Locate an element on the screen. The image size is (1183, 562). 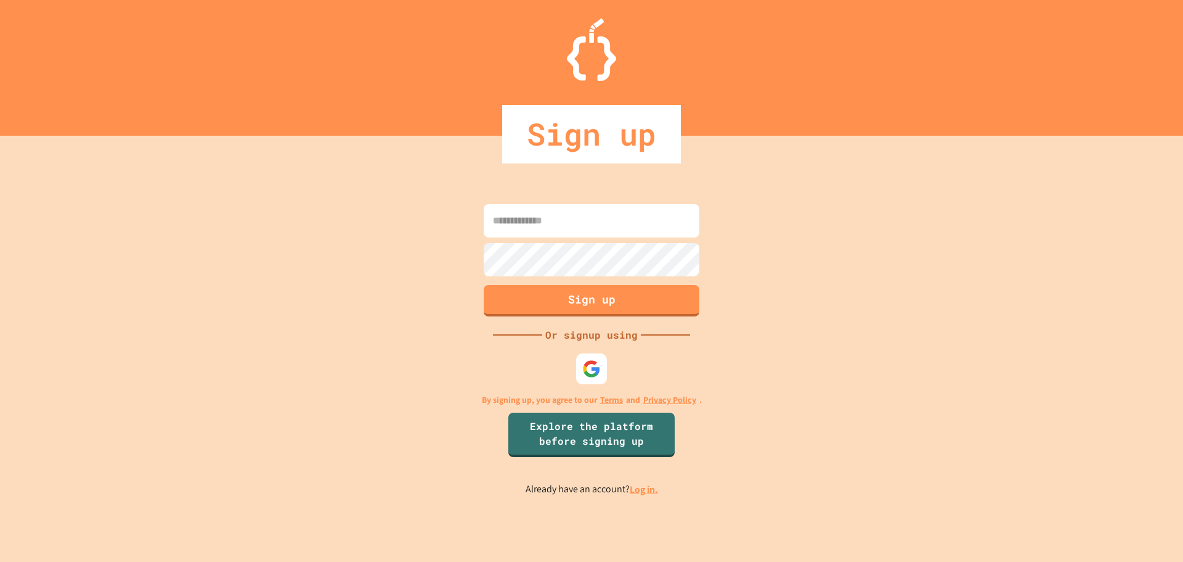
p: By signing up, you agree to our and . is located at coordinates (592, 399).